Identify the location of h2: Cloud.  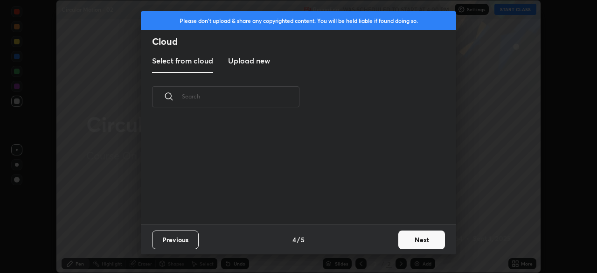
(304, 42).